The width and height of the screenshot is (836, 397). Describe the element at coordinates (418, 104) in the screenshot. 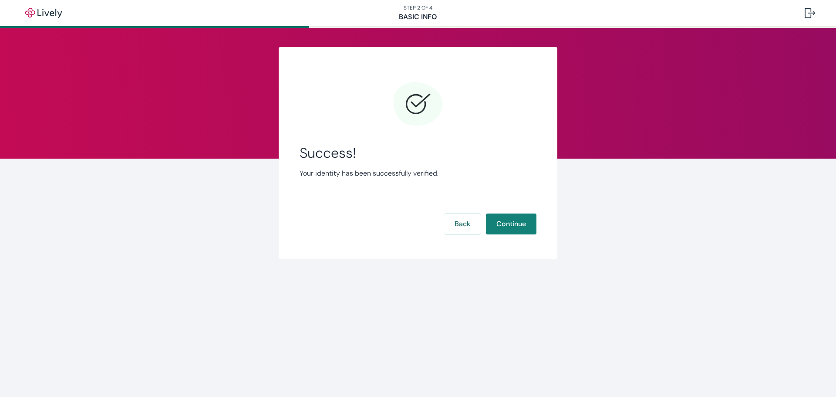

I see `svg: Checkmark icon` at that location.